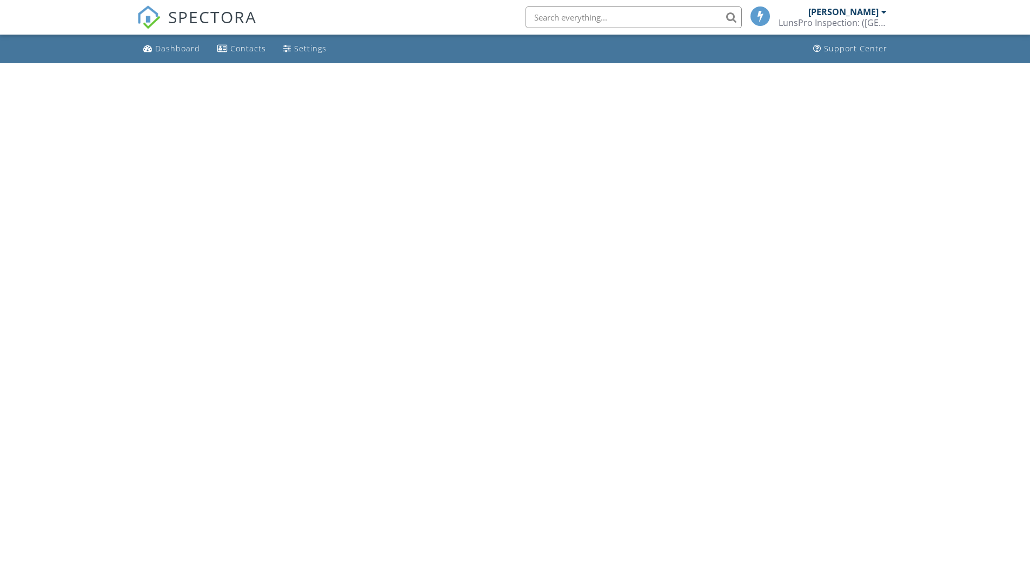 Image resolution: width=1030 pixels, height=567 pixels. Describe the element at coordinates (832, 23) in the screenshot. I see `div: LunsPro Inspection: (Atlanta)` at that location.